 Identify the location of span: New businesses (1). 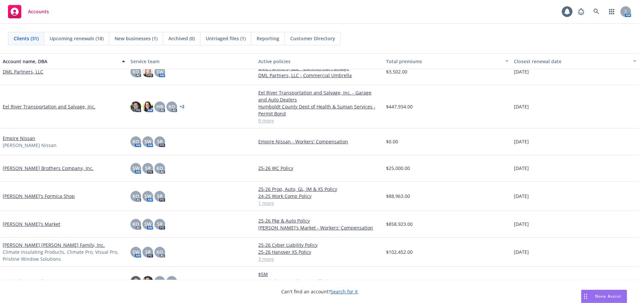
(136, 38).